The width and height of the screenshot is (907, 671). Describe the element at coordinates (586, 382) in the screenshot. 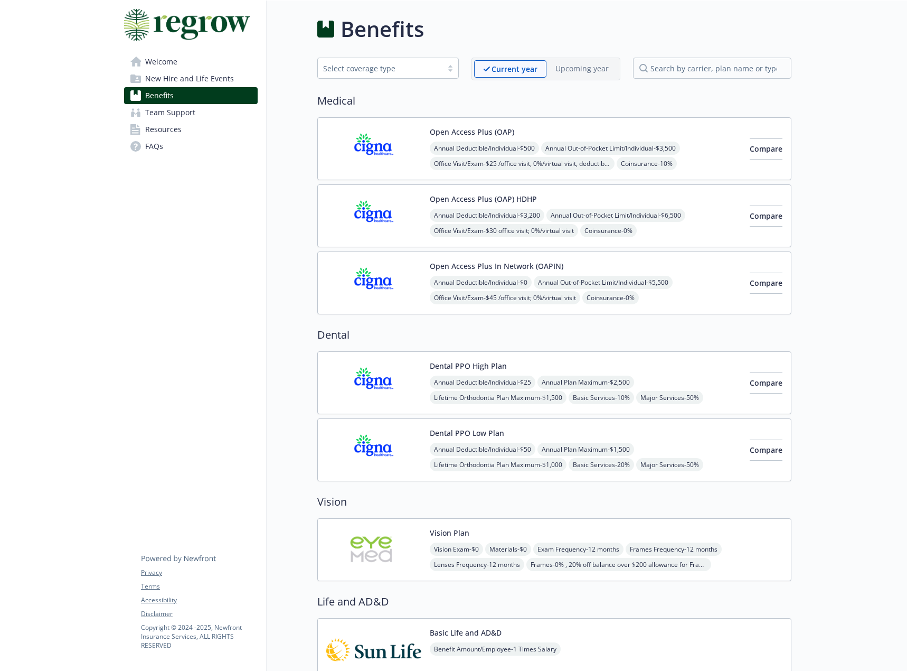

I see `span: Annual Plan Maximum - $2,500` at that location.